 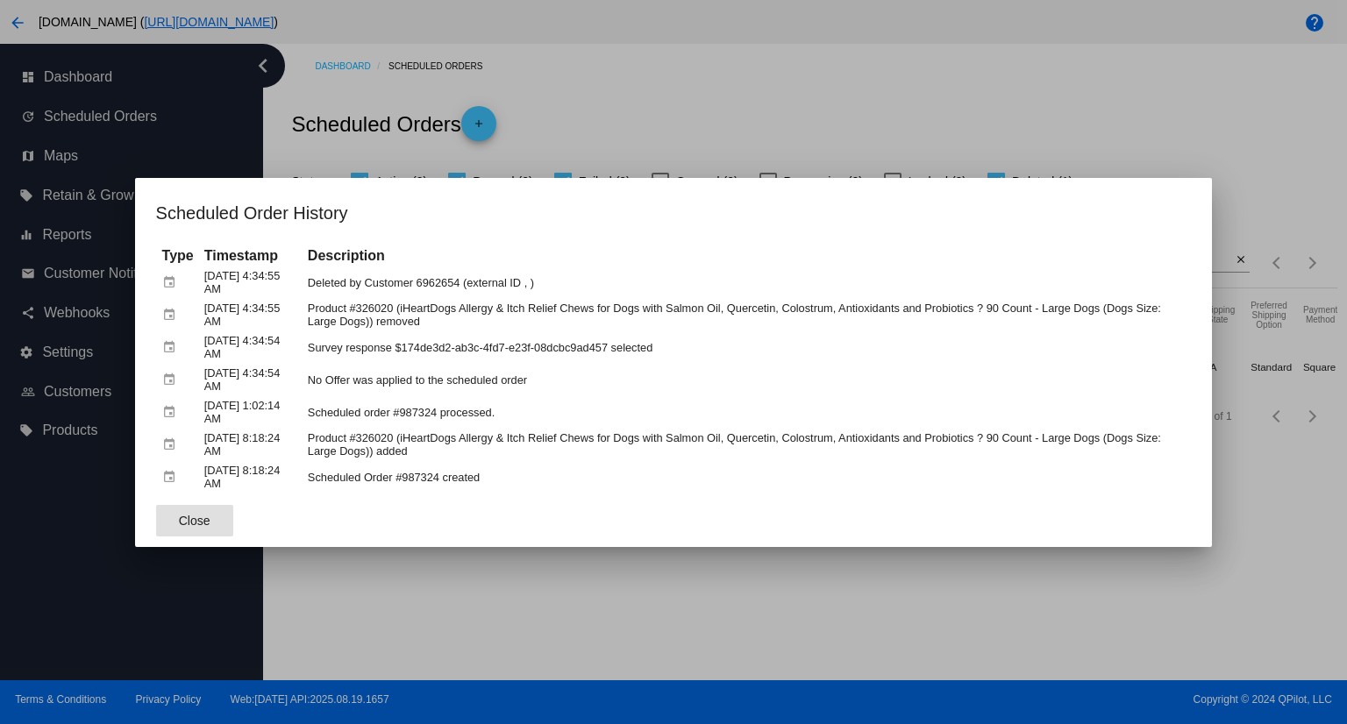 What do you see at coordinates (178, 256) in the screenshot?
I see `th: Type` at bounding box center [178, 256].